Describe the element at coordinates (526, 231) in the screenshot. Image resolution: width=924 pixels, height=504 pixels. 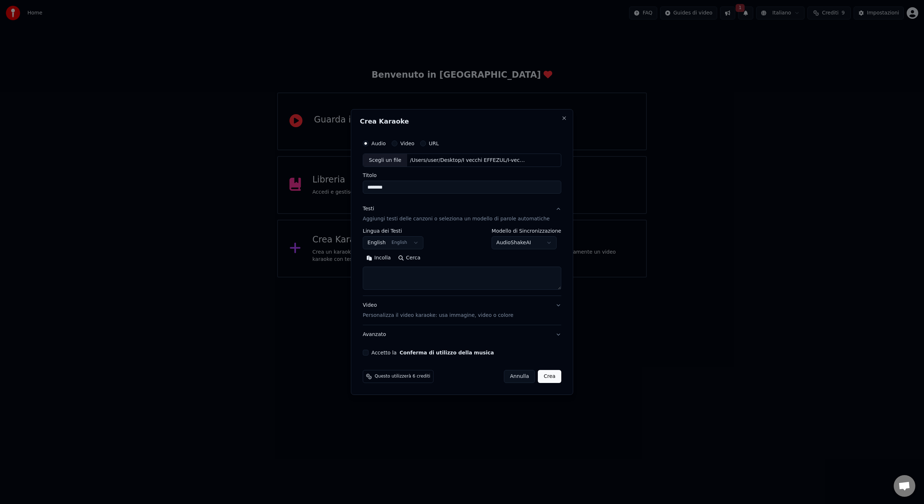
I see `label: Modello di Sincronizzazione` at that location.